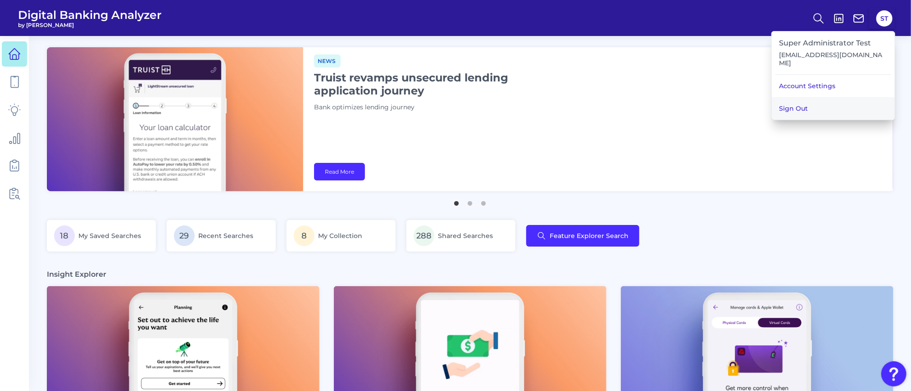  I want to click on h3: Super Administrator Test, so click(833, 43).